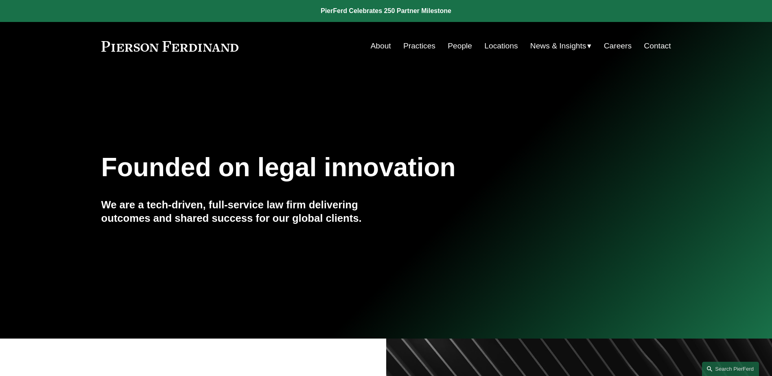 Image resolution: width=772 pixels, height=376 pixels. Describe the element at coordinates (617, 46) in the screenshot. I see `a: Careers` at that location.